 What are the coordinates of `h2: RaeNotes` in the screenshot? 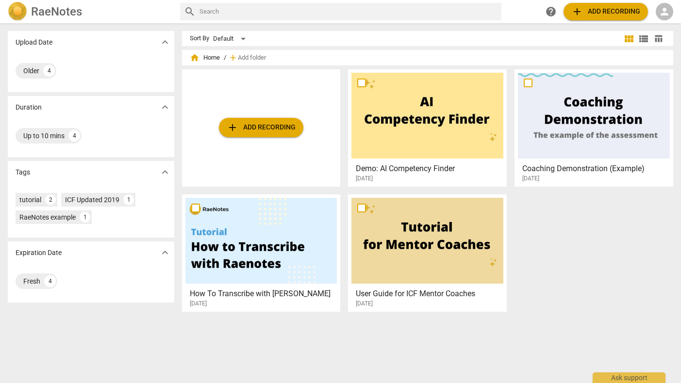 It's located at (56, 12).